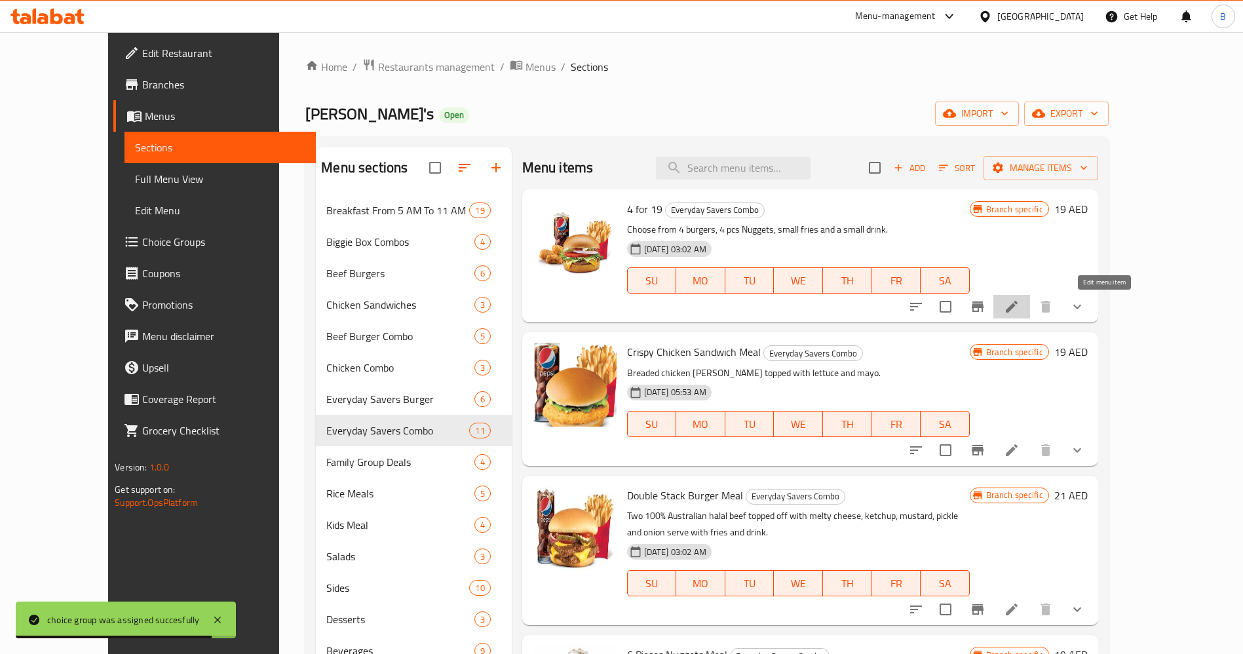 The width and height of the screenshot is (1243, 654). What do you see at coordinates (400, 493) in the screenshot?
I see `span: Rice Meals` at bounding box center [400, 493].